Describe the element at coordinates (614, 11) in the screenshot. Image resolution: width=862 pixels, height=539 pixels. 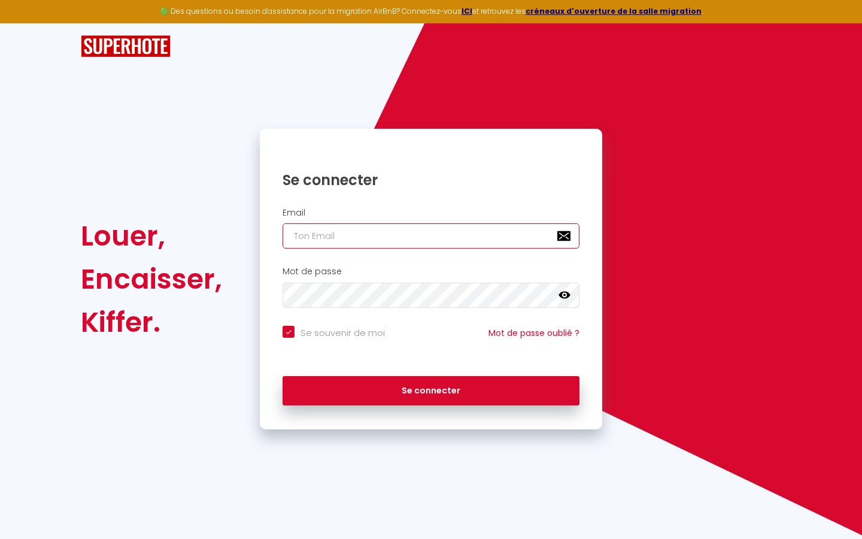
I see `strong: créneaux d'ouverture de la salle migration` at that location.